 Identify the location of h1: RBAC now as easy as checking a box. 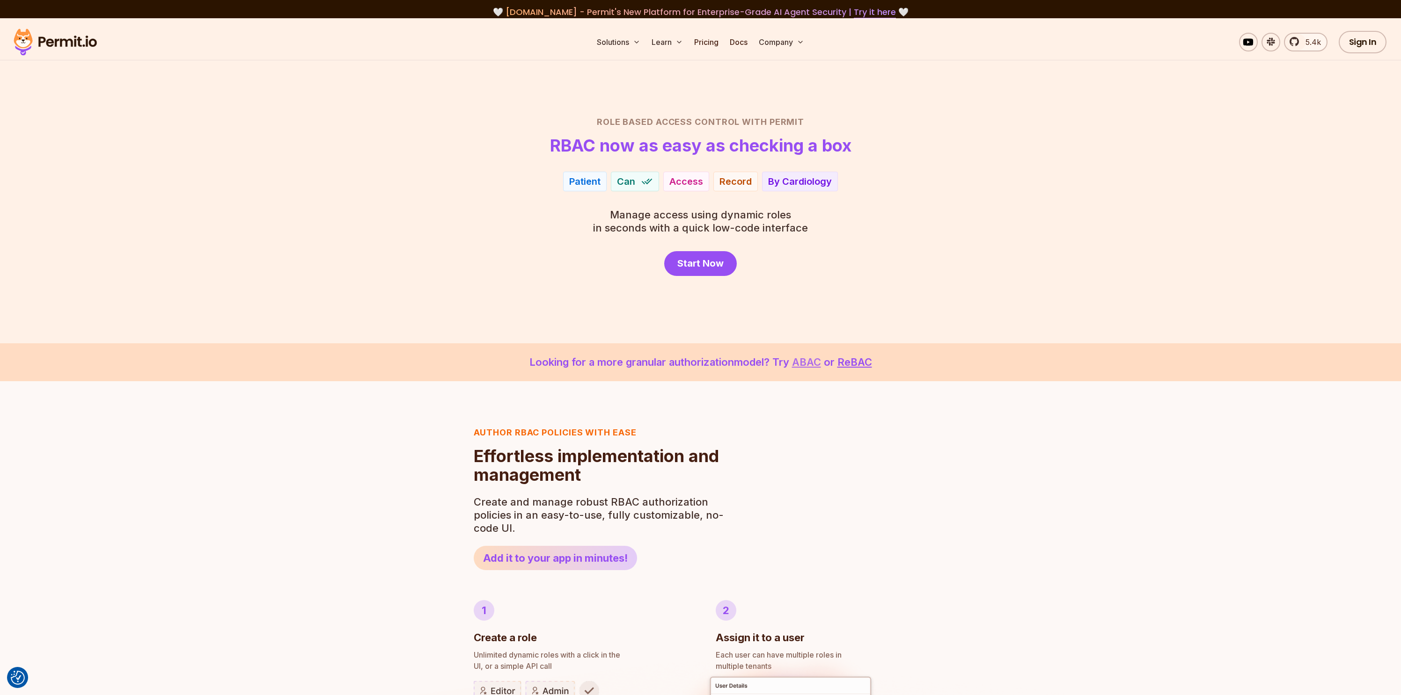
(701, 146).